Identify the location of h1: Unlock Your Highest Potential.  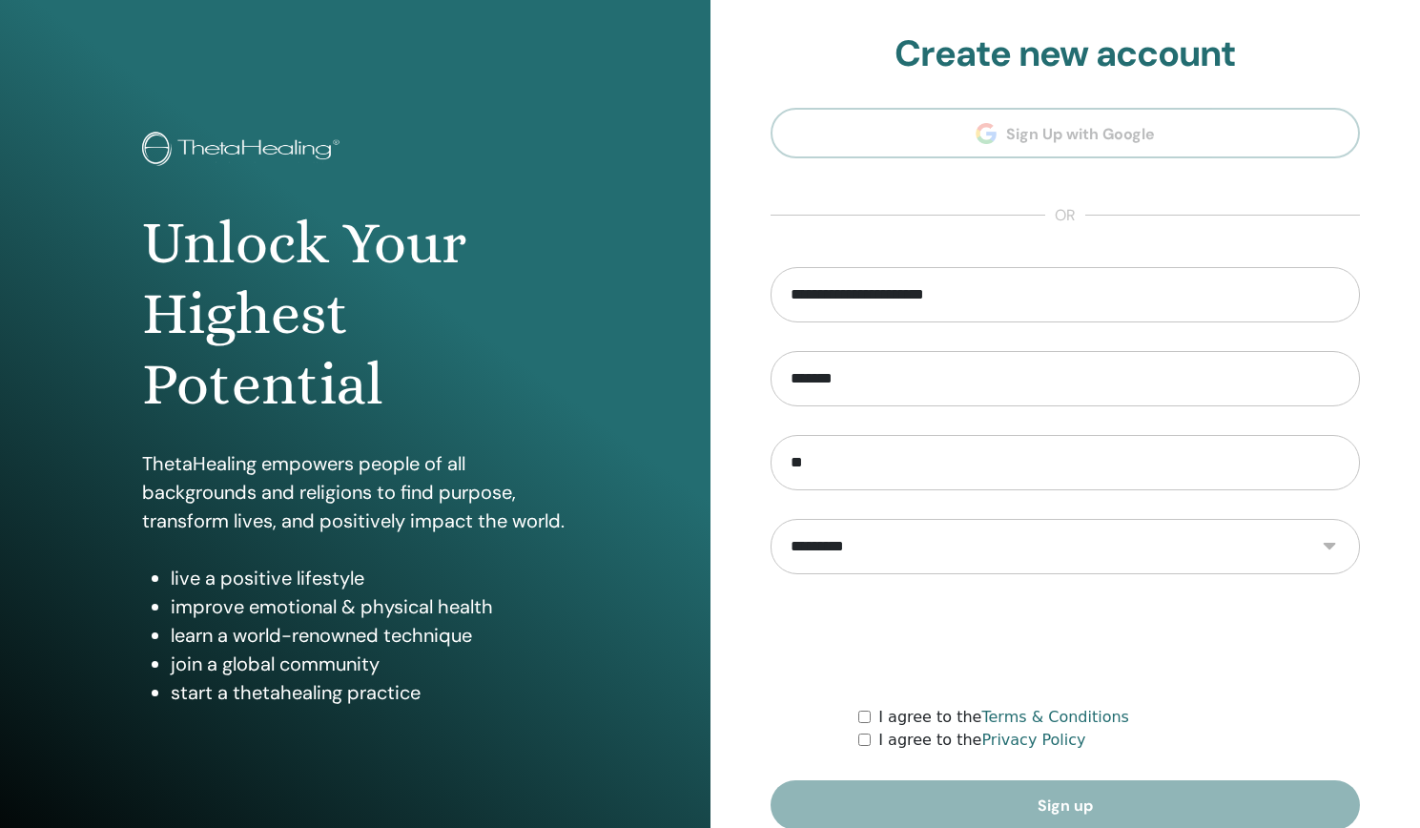
(355, 314).